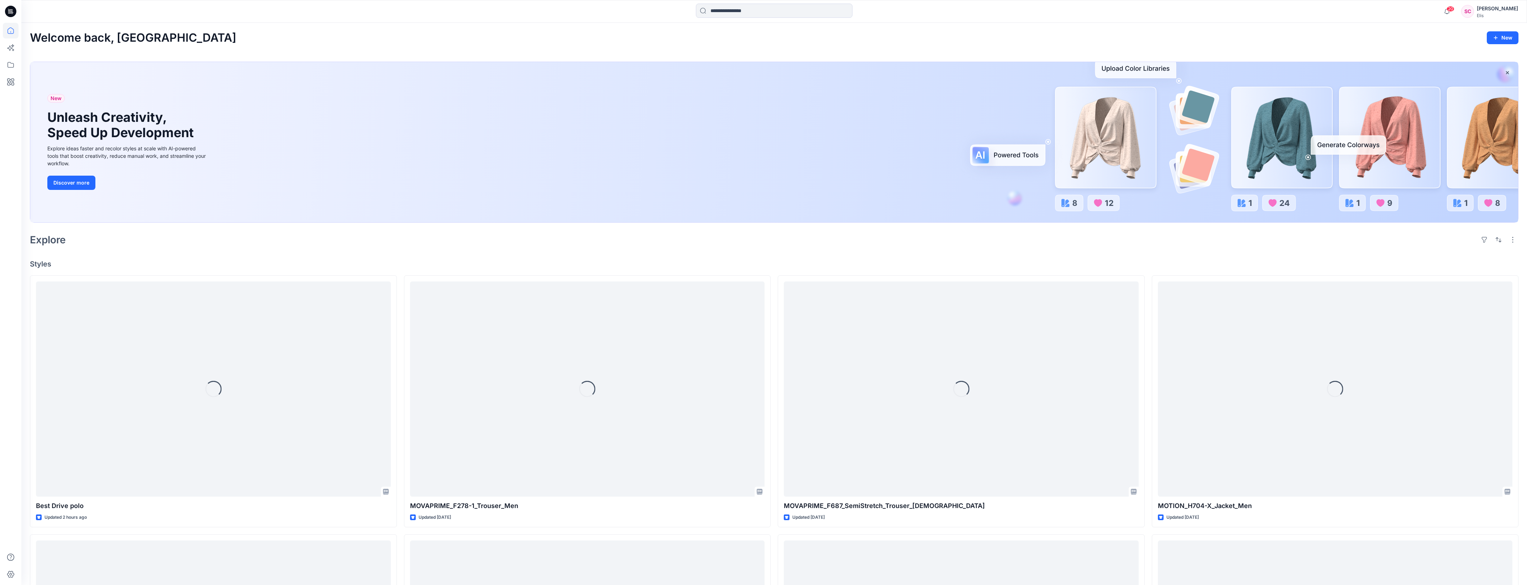  Describe the element at coordinates (213, 506) in the screenshot. I see `p: Best Drive polo` at that location.